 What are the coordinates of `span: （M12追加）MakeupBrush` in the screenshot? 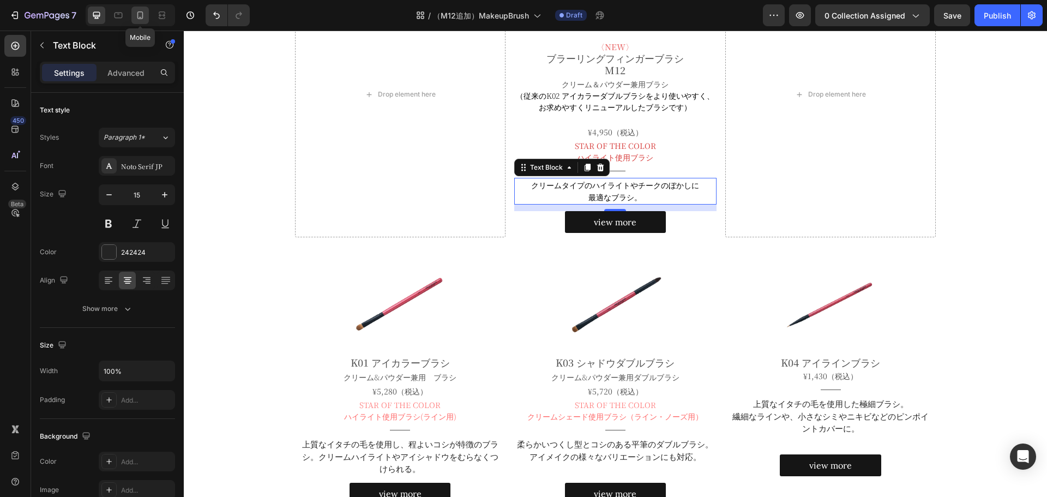 It's located at (481, 15).